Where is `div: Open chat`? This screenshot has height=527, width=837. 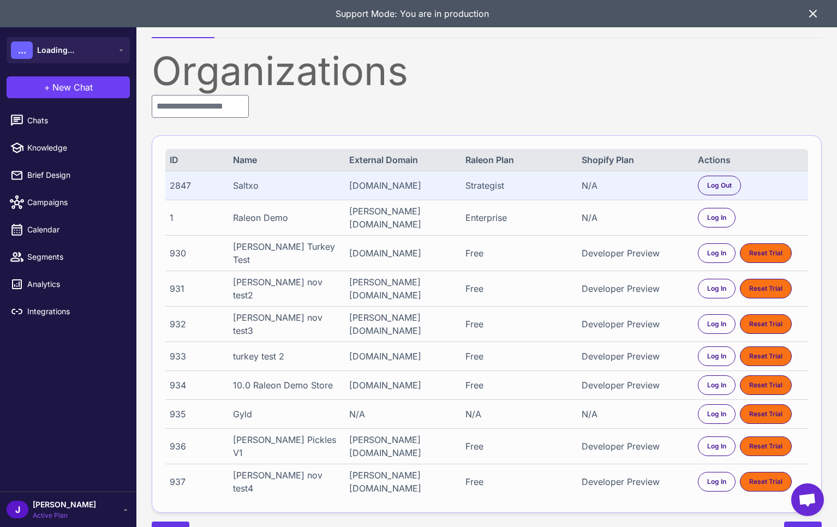
div: Open chat is located at coordinates (808, 500).